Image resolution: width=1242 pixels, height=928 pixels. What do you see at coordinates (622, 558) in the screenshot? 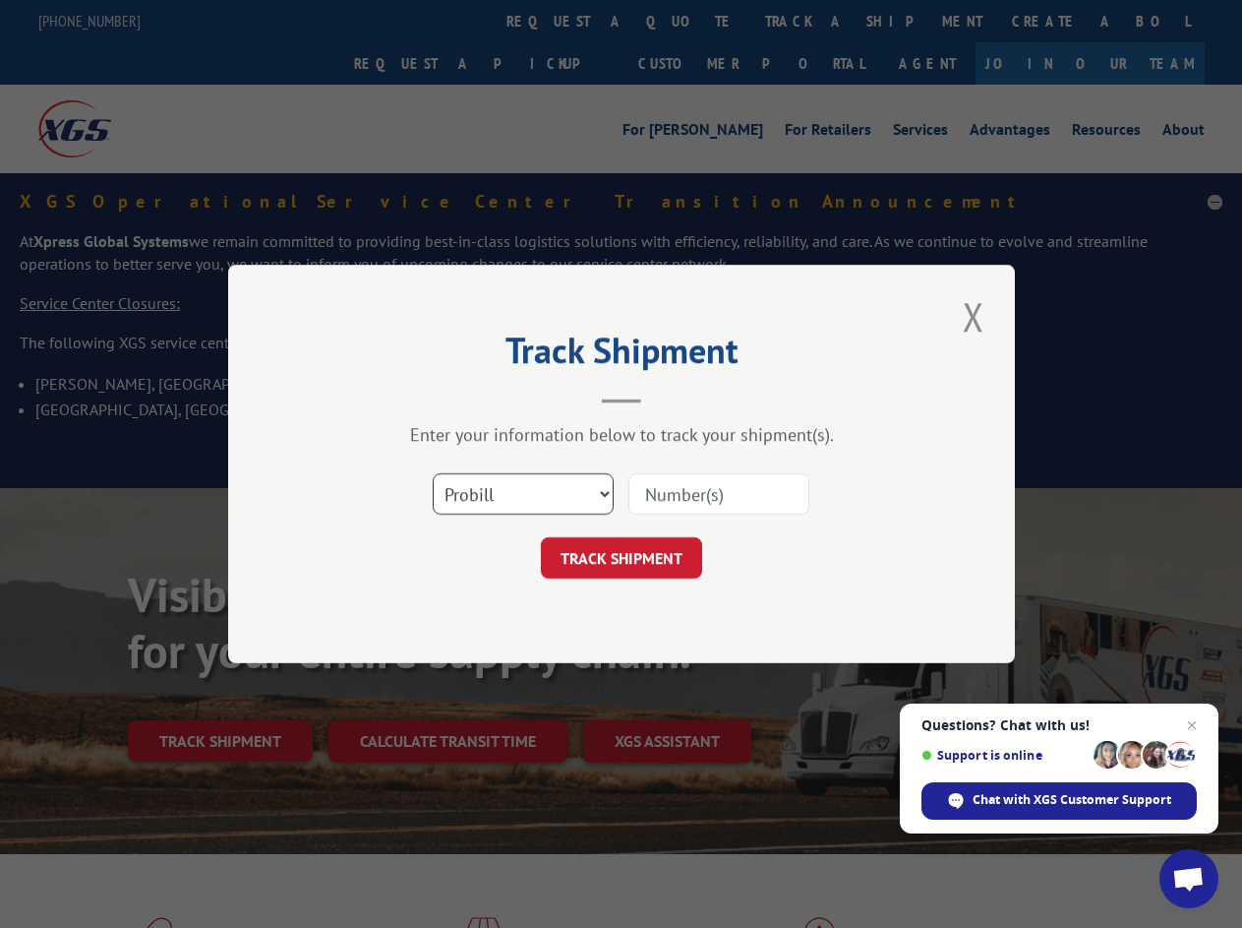
I see `button: TRACK SHIPMENT` at bounding box center [622, 558].